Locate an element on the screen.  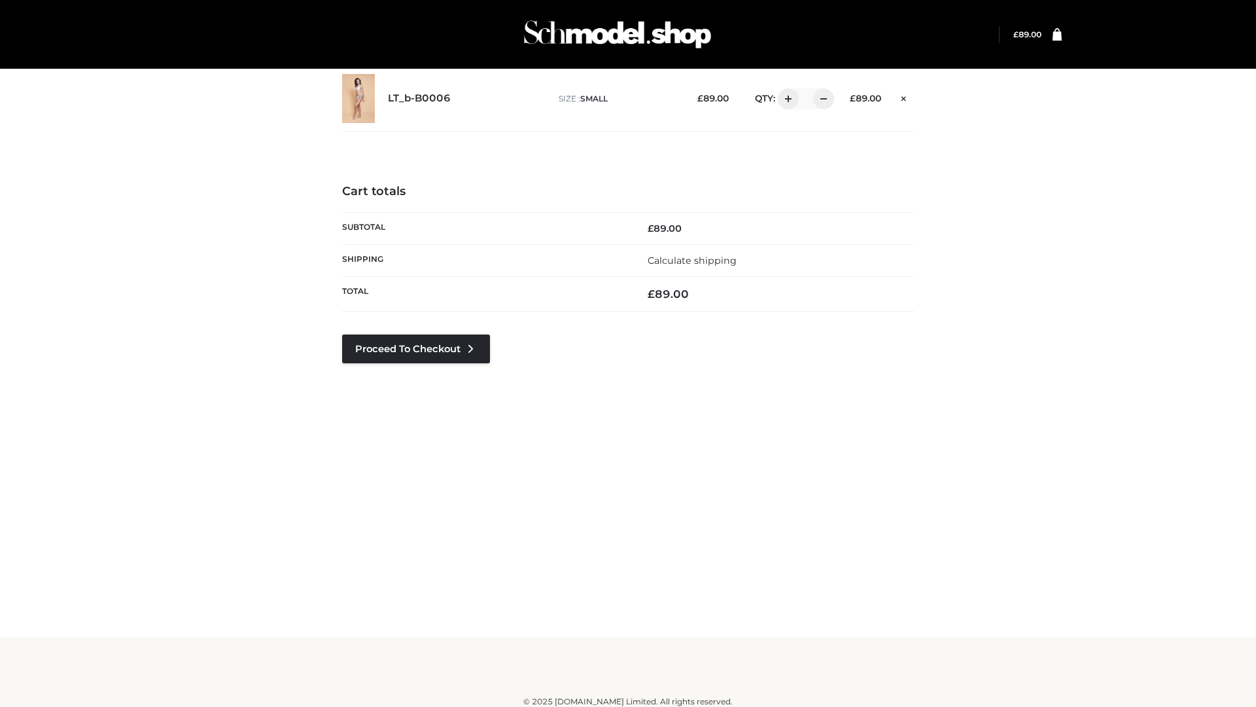
a: Calculate shipping is located at coordinates (692, 260).